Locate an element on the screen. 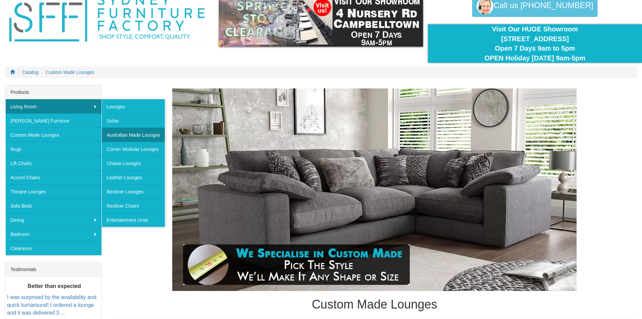 This screenshot has width=642, height=319. a: Lounges is located at coordinates (133, 106).